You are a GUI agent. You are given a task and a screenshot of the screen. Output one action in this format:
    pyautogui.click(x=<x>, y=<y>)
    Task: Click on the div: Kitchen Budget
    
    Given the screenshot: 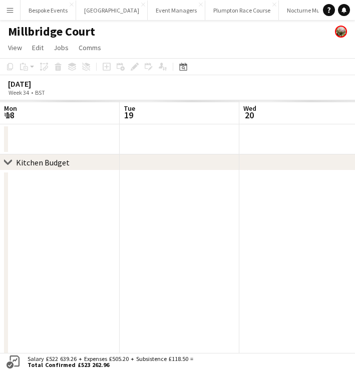 What is the action you would take?
    pyautogui.click(x=43, y=162)
    